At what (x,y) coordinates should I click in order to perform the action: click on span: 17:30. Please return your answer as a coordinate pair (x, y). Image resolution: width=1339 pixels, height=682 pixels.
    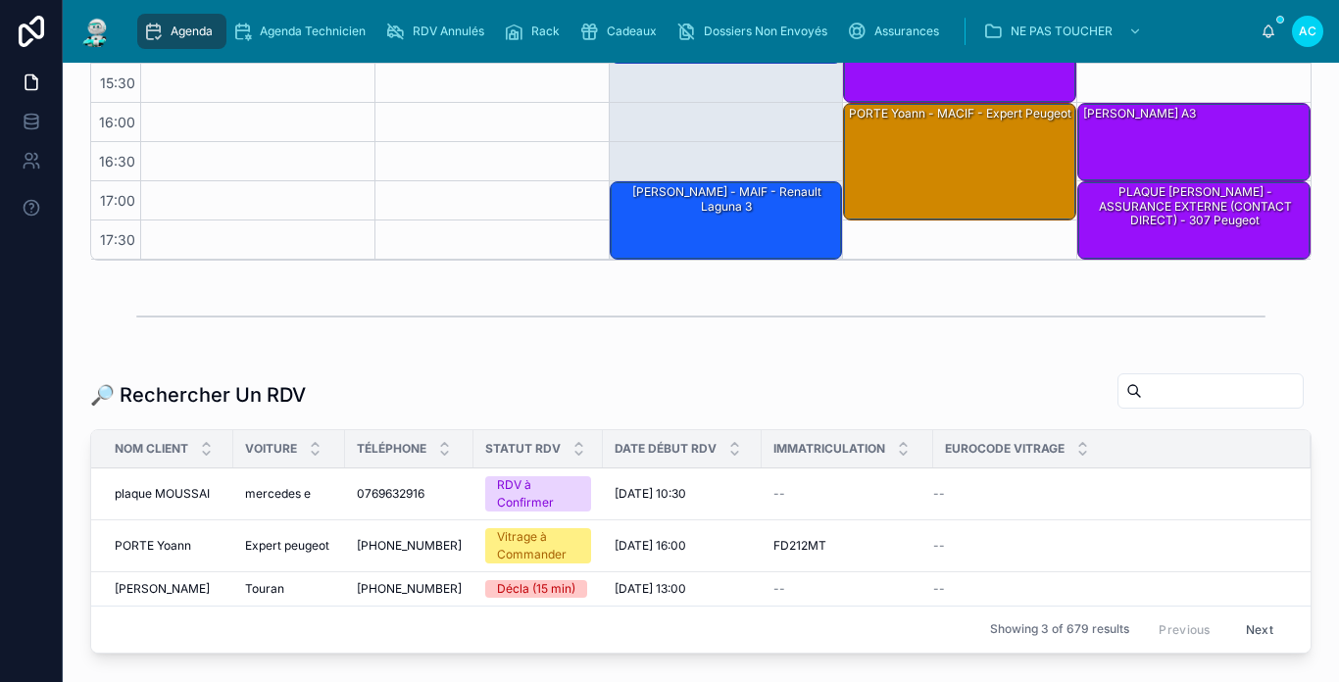
    Looking at the image, I should click on (118, 239).